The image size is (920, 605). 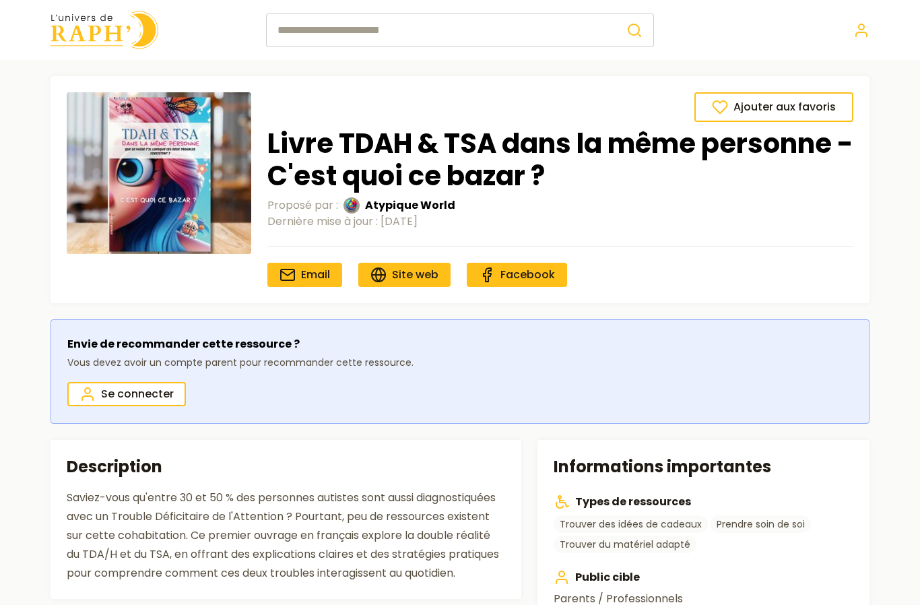 I want to click on h2: Description, so click(x=286, y=467).